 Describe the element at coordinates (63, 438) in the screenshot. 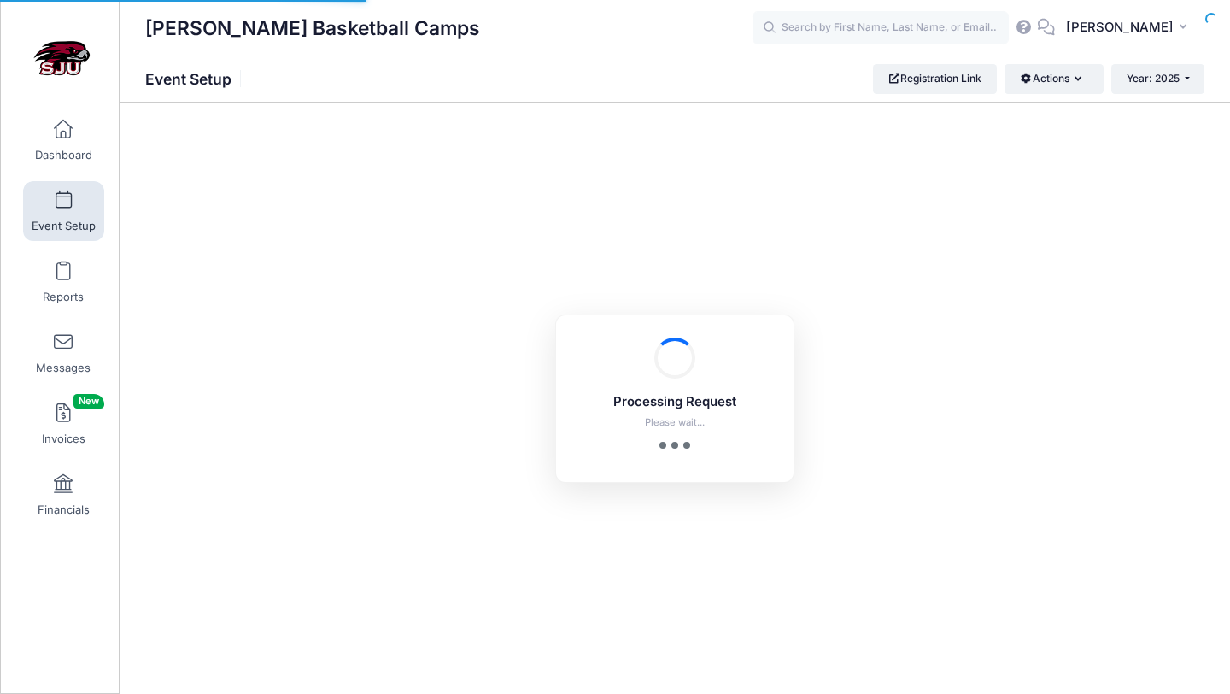

I see `span: Invoices` at that location.